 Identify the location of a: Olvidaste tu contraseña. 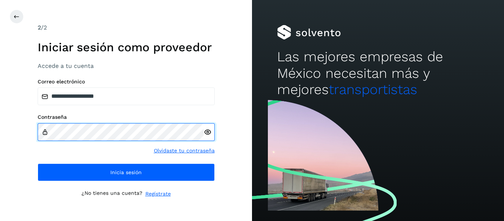
(184, 151).